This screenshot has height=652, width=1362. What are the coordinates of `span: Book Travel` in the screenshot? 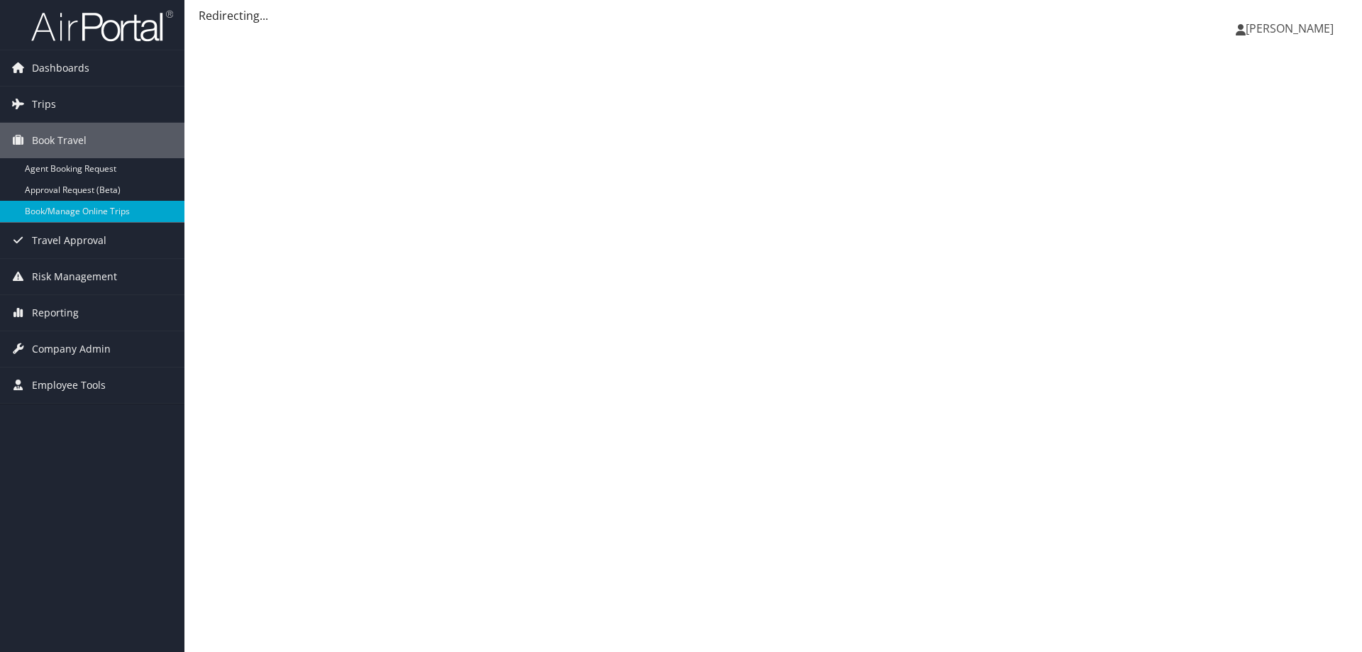 It's located at (59, 140).